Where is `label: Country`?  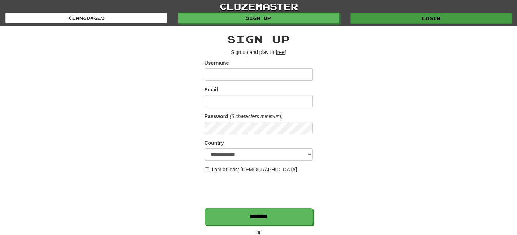
label: Country is located at coordinates (214, 143).